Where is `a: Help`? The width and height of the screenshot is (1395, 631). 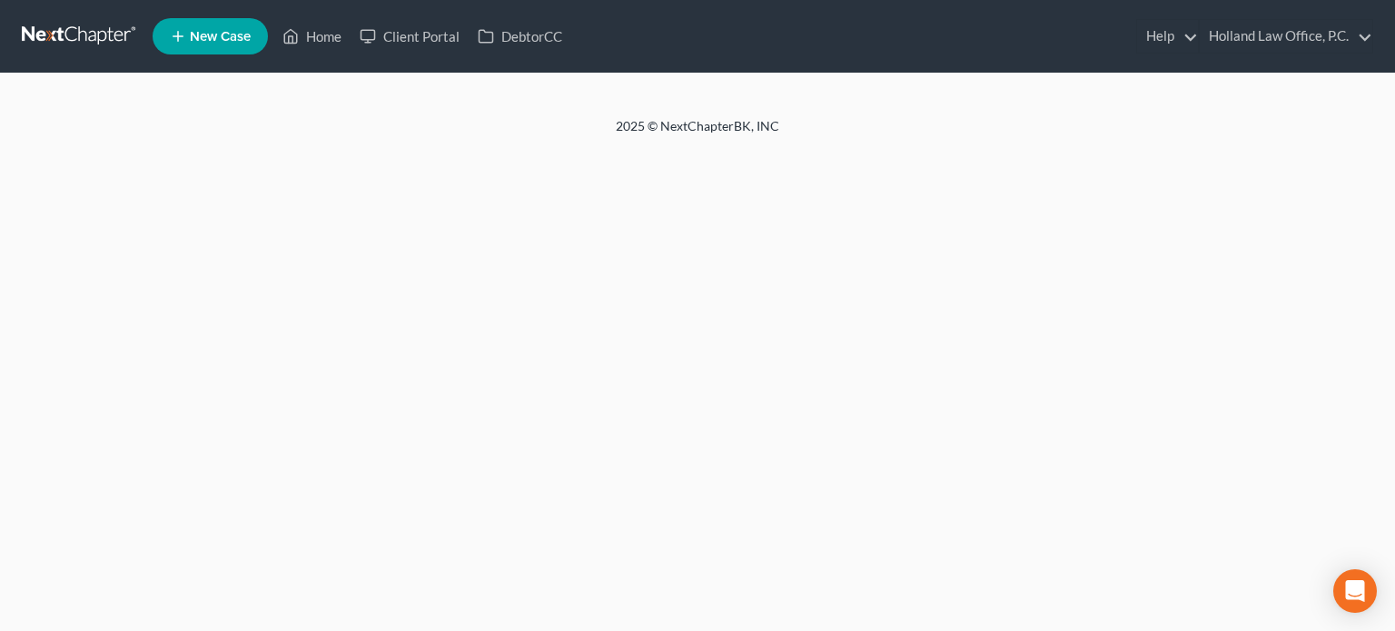 a: Help is located at coordinates (1167, 36).